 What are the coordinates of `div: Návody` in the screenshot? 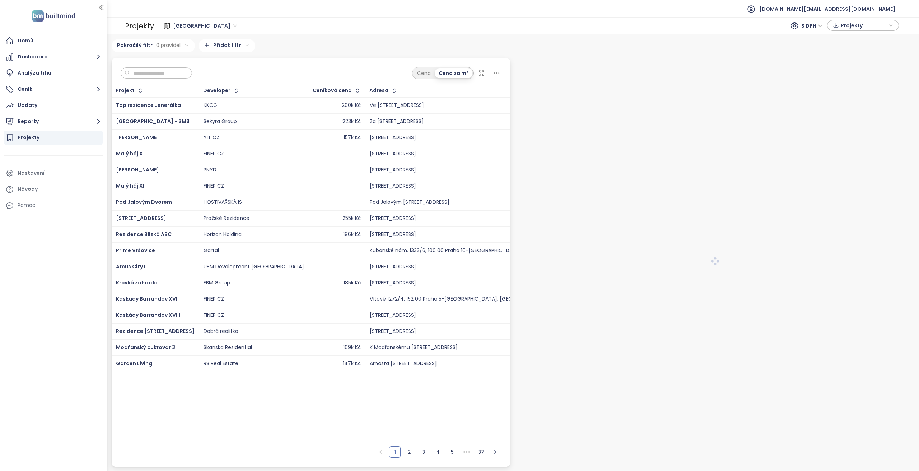 It's located at (28, 189).